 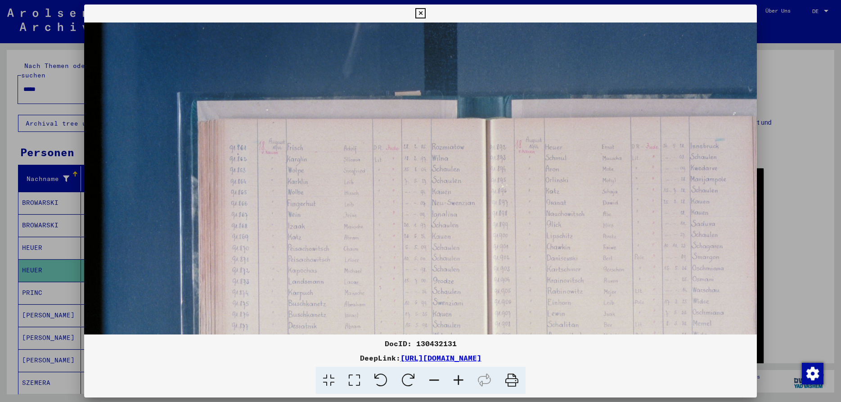 I want to click on div: Zustimmung ändern, so click(x=812, y=373).